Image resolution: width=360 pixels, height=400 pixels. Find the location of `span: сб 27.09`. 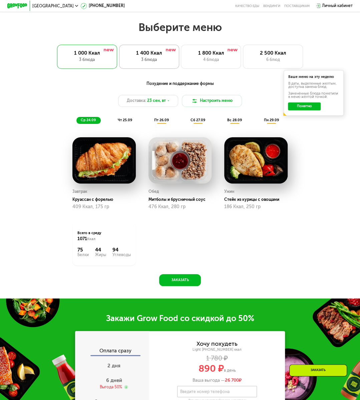

span: сб 27.09 is located at coordinates (198, 120).